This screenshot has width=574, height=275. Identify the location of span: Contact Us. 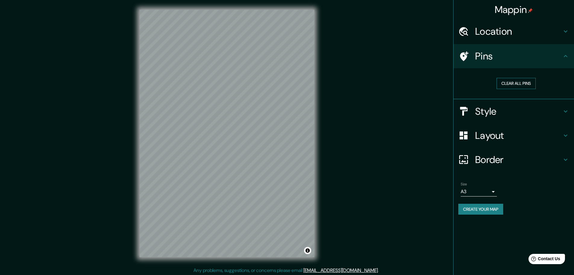
(29, 7).